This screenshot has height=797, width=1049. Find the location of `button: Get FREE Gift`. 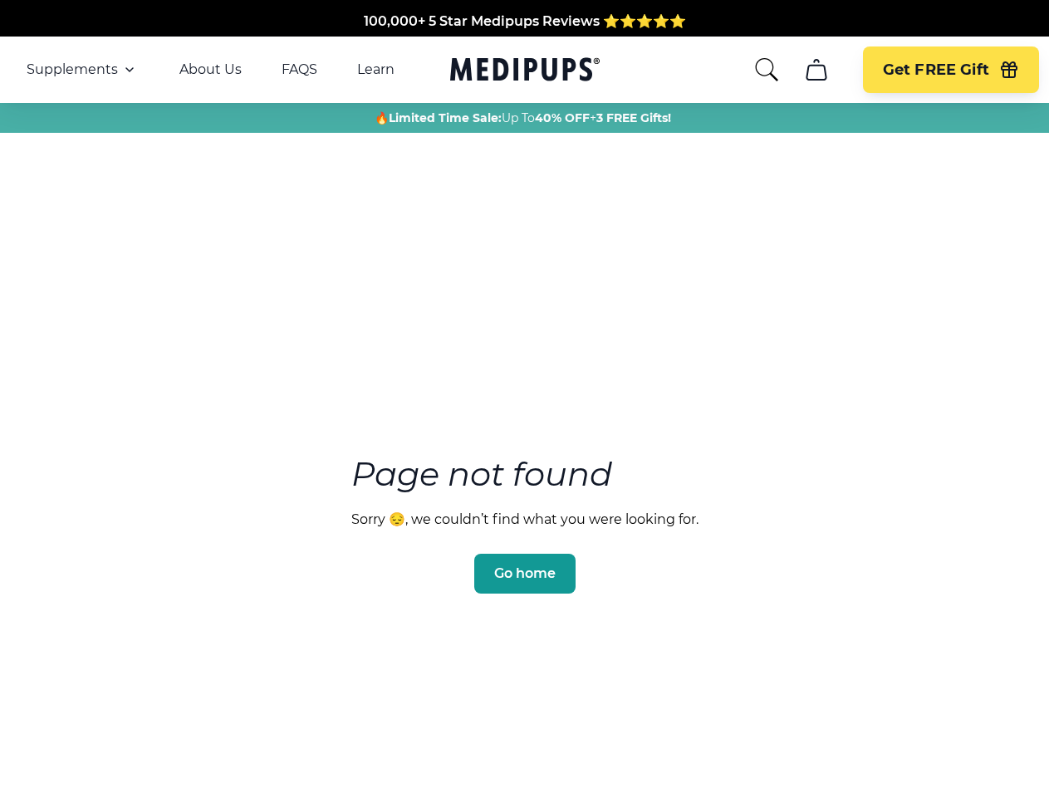

button: Get FREE Gift is located at coordinates (951, 70).